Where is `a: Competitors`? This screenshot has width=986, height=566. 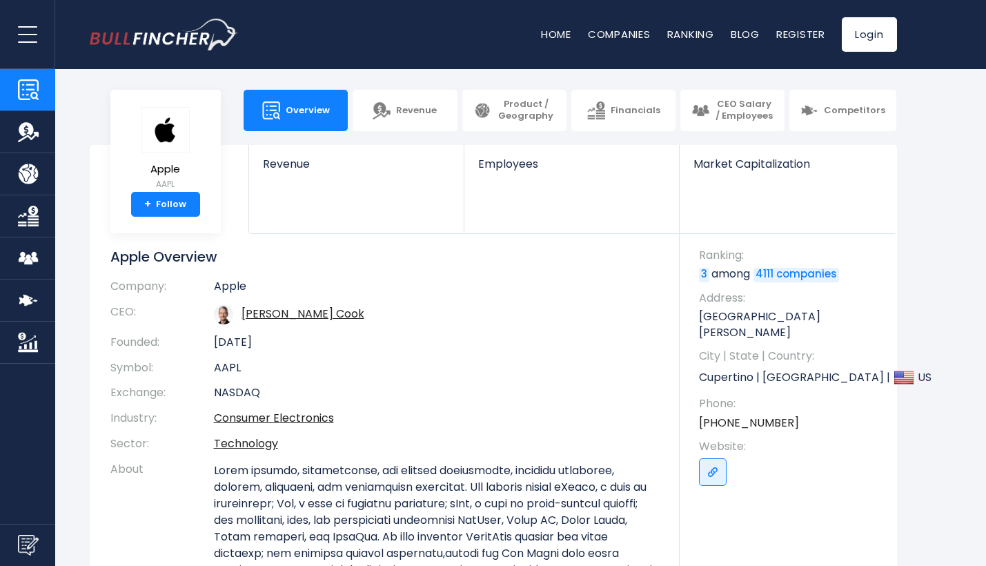 a: Competitors is located at coordinates (842, 110).